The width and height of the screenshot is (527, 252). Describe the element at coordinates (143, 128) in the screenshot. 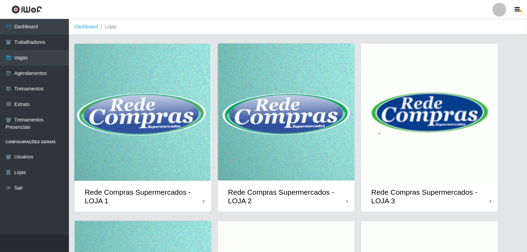

I see `a: Rede Compras Supermercados - LOJA 1` at that location.